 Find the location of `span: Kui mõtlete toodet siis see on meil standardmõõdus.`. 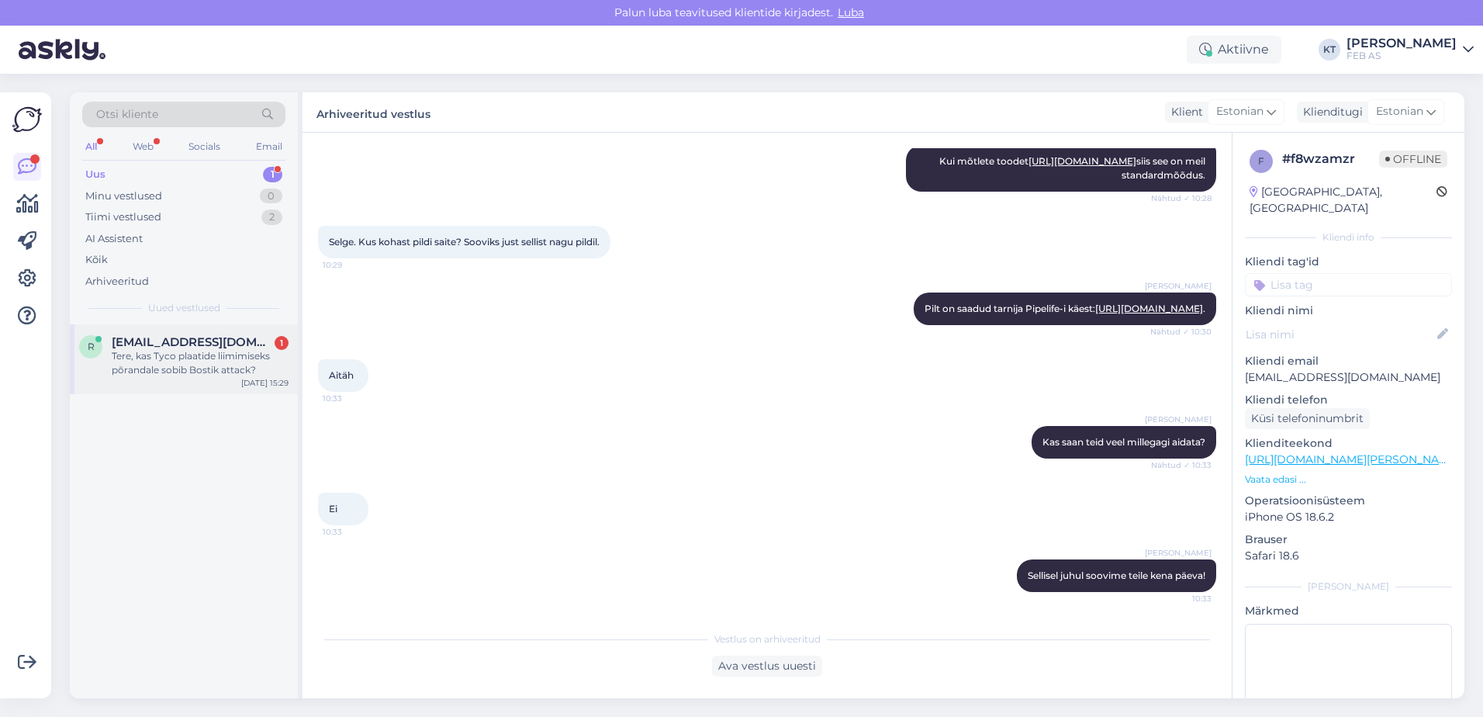

span: Kui mõtlete toodet siis see on meil standardmõõdus. is located at coordinates (1074, 168).